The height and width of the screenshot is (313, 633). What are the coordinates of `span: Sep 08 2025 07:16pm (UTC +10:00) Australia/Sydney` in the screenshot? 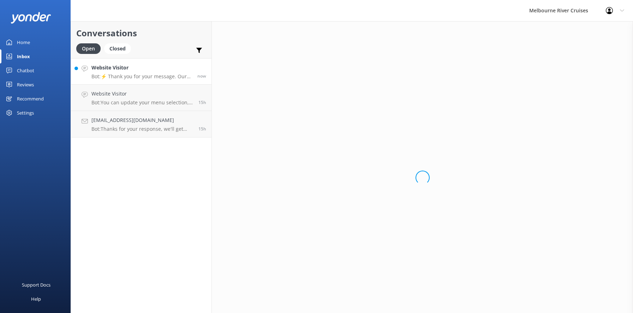 It's located at (202, 102).